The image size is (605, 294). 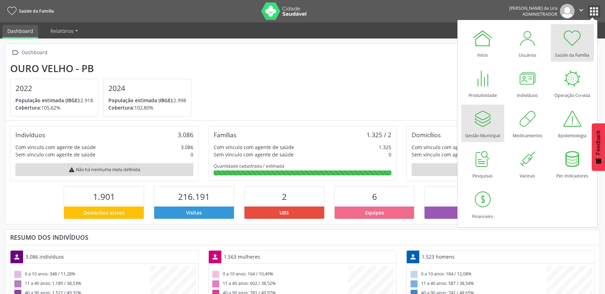 What do you see at coordinates (303, 166) in the screenshot?
I see `div: Quantidade cadastrada / estimada` at bounding box center [303, 166].